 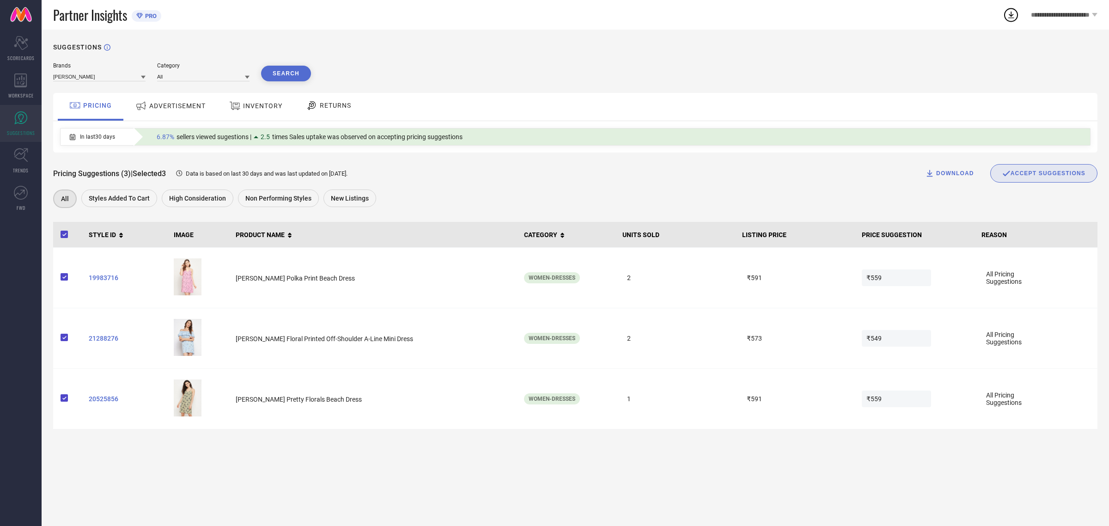 What do you see at coordinates (128, 278) in the screenshot?
I see `a: 19983716` at bounding box center [128, 278].